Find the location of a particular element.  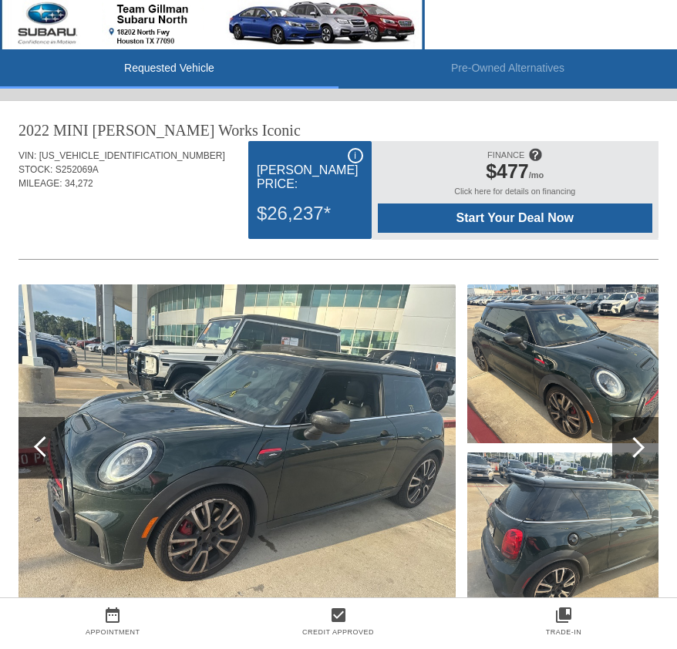

a: collections_bookmark is located at coordinates (563, 615).